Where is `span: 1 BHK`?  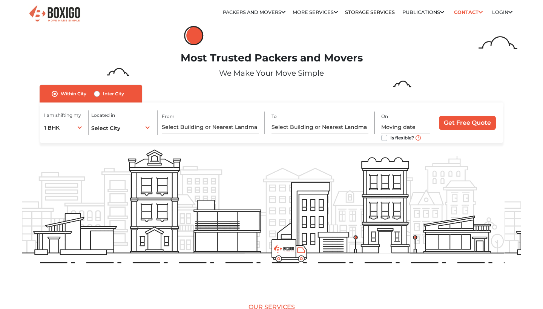 span: 1 BHK is located at coordinates (52, 128).